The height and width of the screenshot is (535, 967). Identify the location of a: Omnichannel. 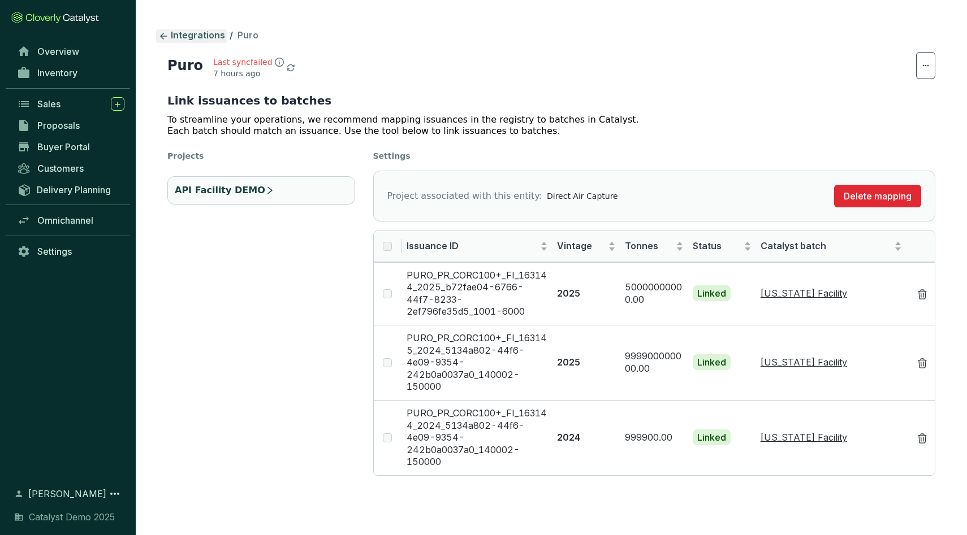
(71, 220).